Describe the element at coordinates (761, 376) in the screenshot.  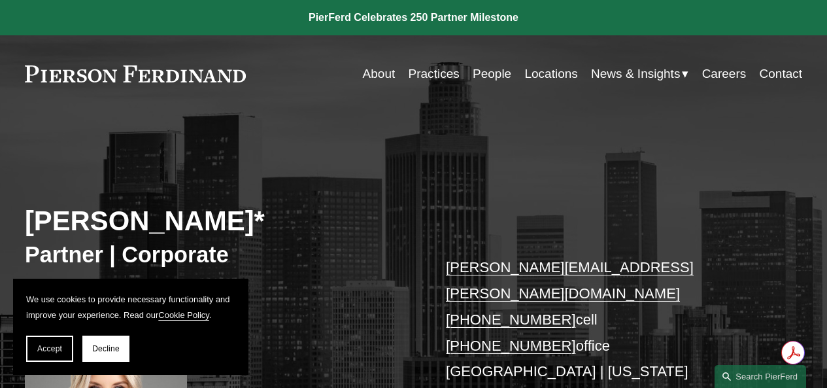
I see `a: Search this site` at that location.